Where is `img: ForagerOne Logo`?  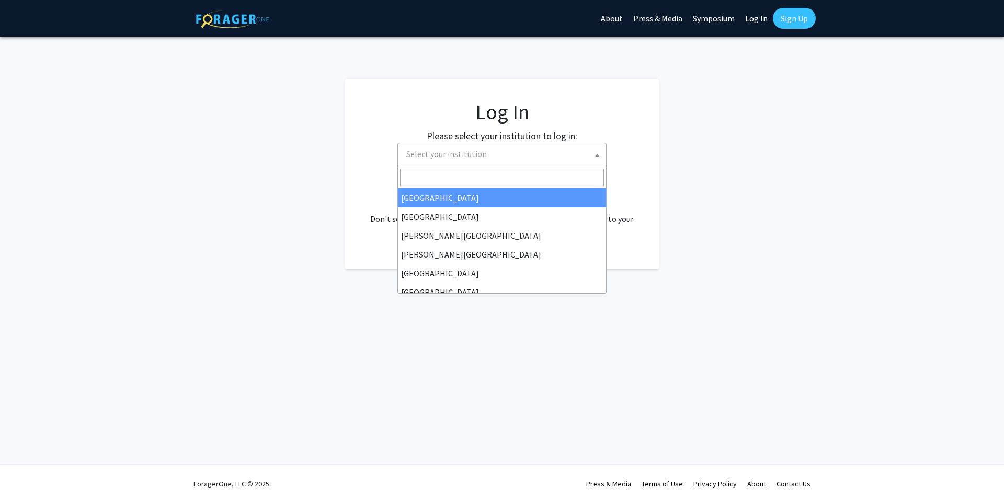
img: ForagerOne Logo is located at coordinates (233, 19).